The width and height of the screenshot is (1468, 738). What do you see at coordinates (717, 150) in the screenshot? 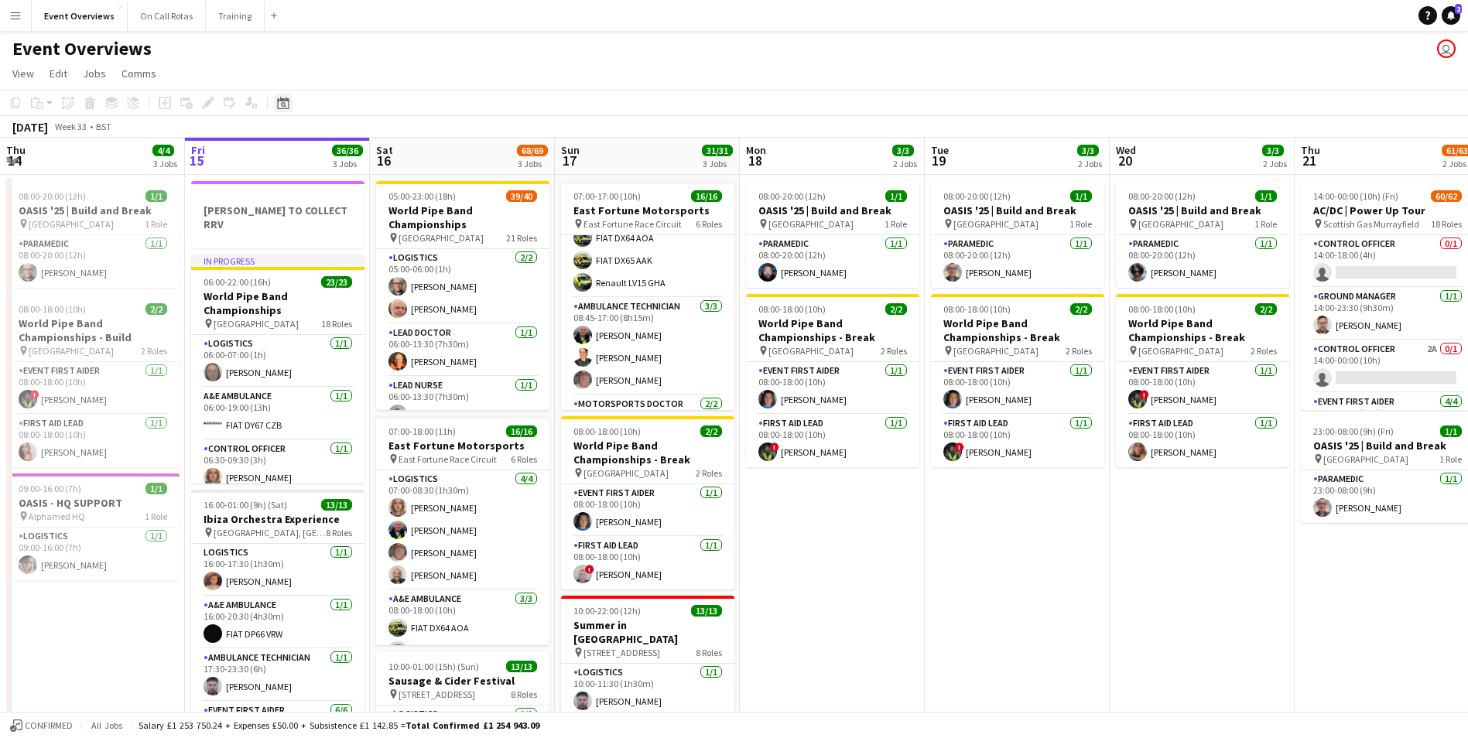
I see `span: 31/31` at bounding box center [717, 150].